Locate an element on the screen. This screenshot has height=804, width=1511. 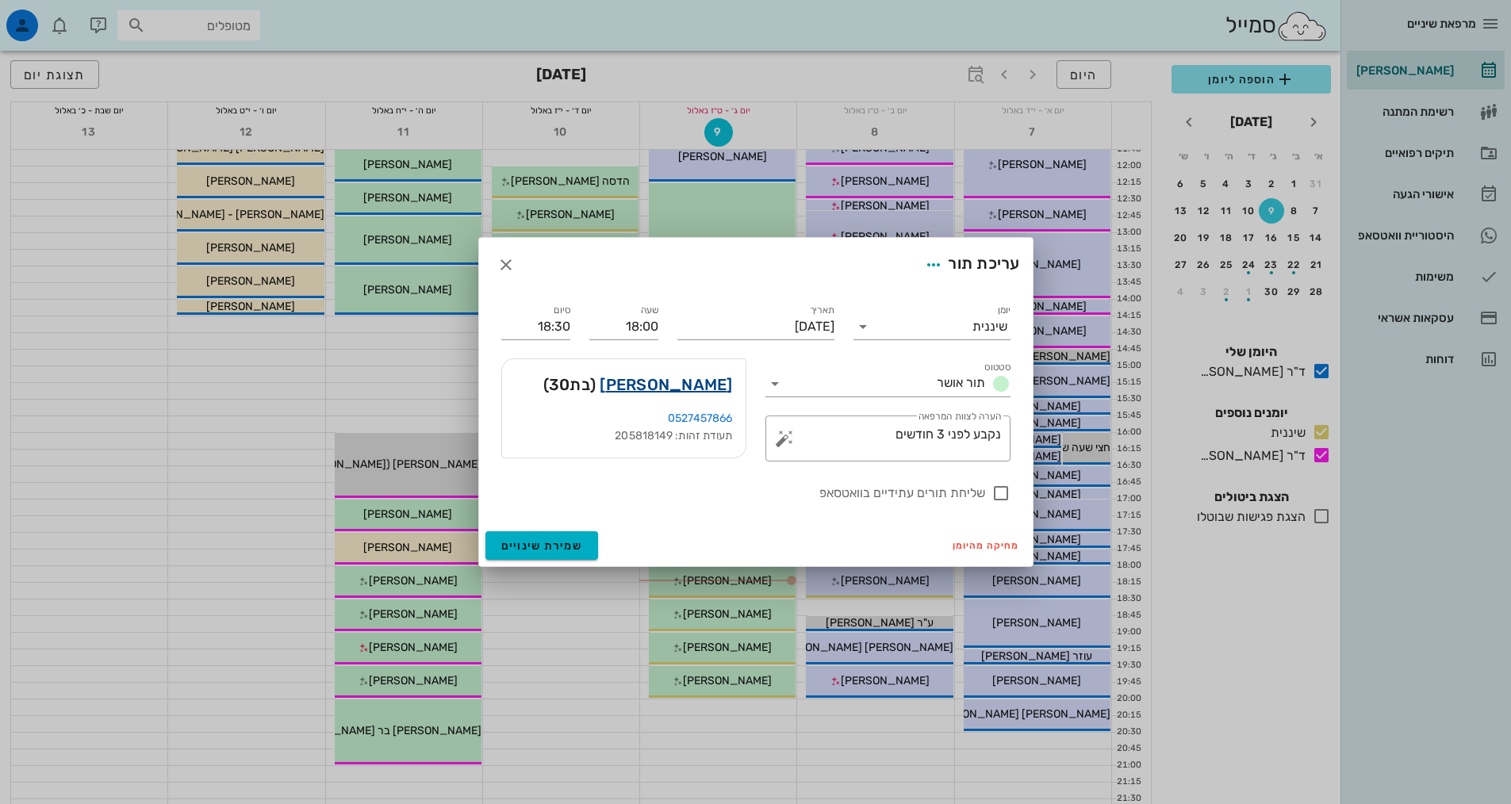
span: תור אושר is located at coordinates (960, 382).